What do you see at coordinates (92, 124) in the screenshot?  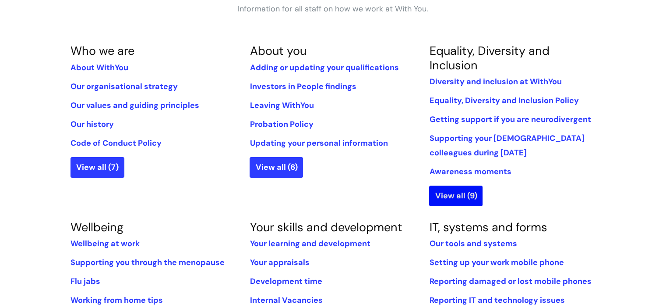 I see `a: Our history` at bounding box center [92, 124].